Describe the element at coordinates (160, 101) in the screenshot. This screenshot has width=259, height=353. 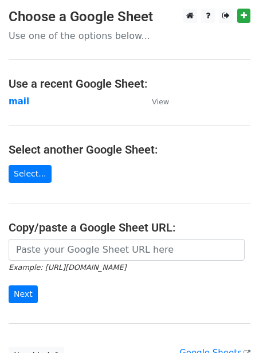
I see `small: View` at that location.